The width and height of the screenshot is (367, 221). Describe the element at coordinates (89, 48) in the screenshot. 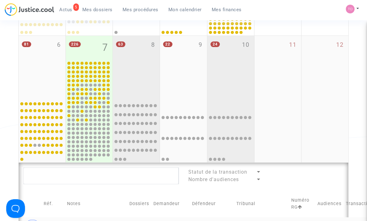

I see `div: mardi octobre 7, 226 events, click to expand` at that location.